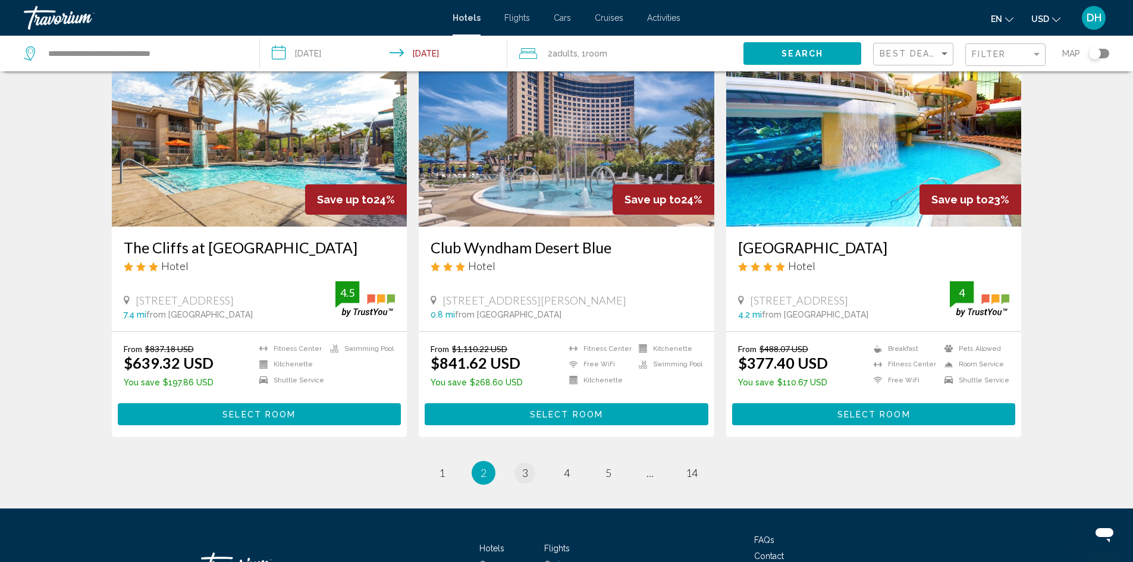 The image size is (1133, 562). Describe the element at coordinates (988, 54) in the screenshot. I see `span: Filter` at that location.